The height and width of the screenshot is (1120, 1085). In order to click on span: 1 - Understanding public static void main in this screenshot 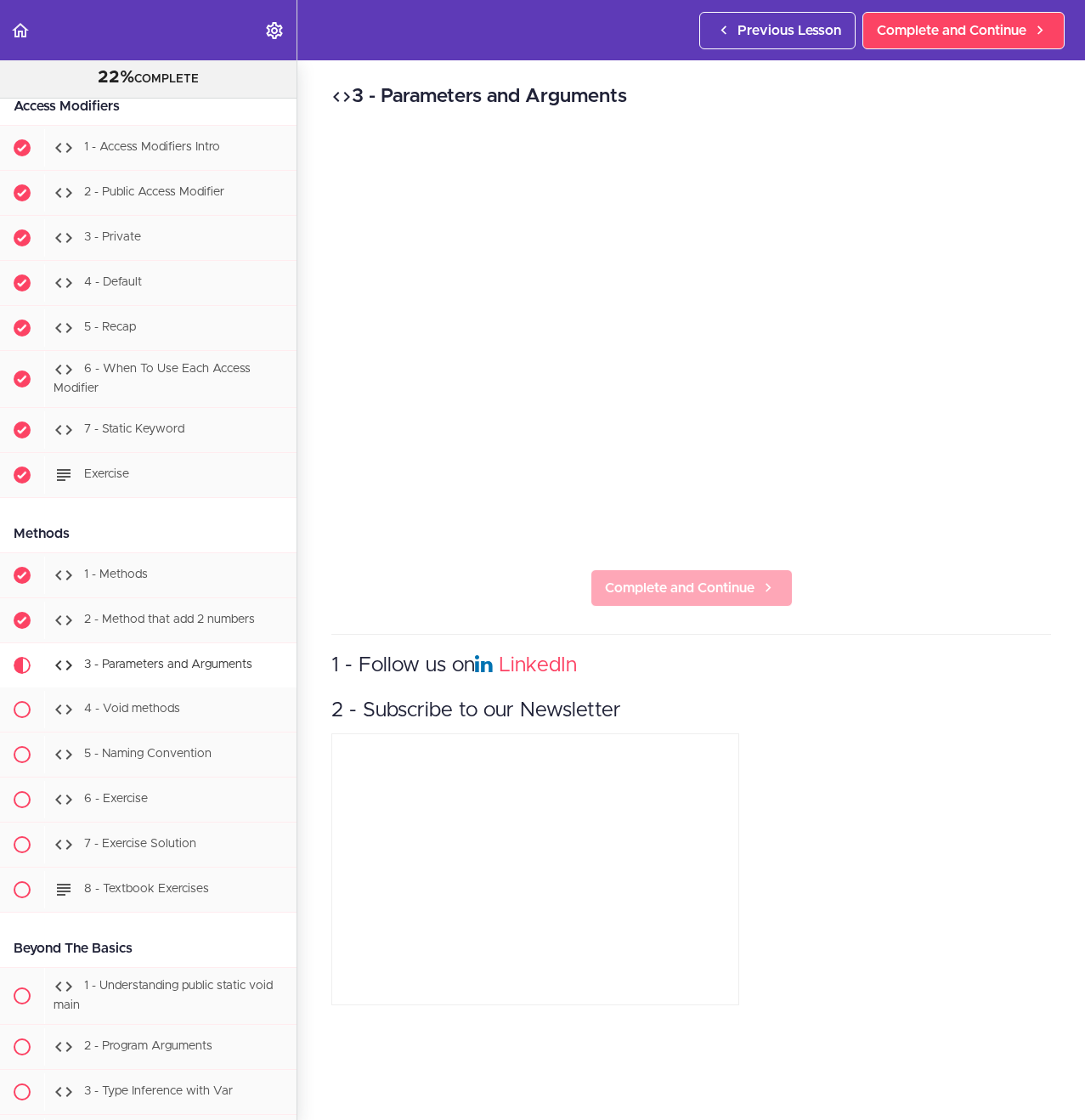, I will do `click(163, 995)`.